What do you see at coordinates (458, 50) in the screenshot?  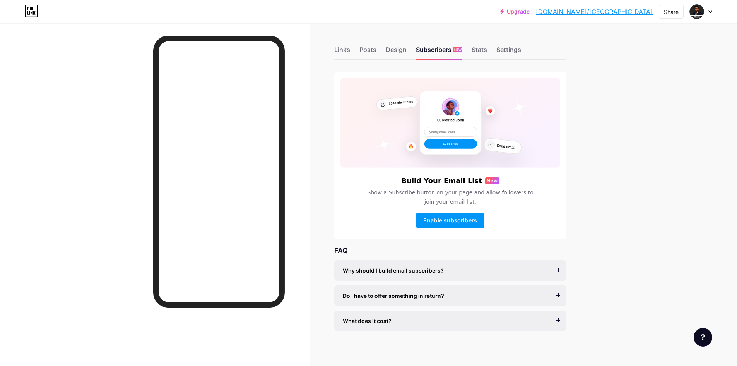 I see `span: NEW` at bounding box center [458, 50].